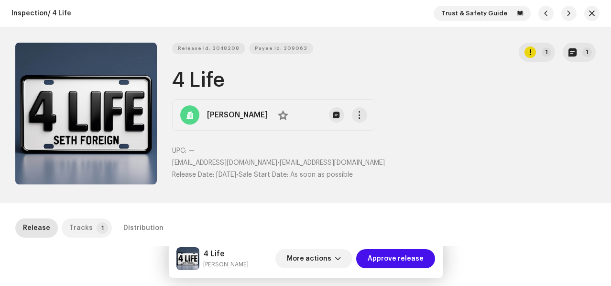  What do you see at coordinates (384, 80) in the screenshot?
I see `h1: 4 Life` at bounding box center [384, 80].